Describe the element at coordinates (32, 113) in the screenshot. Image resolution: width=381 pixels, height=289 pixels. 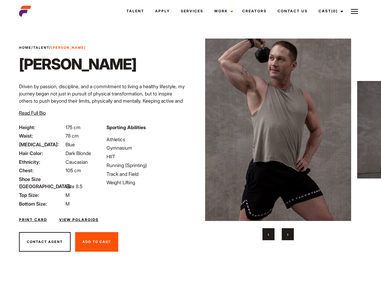
I see `button: Read Full Bio` at that location.